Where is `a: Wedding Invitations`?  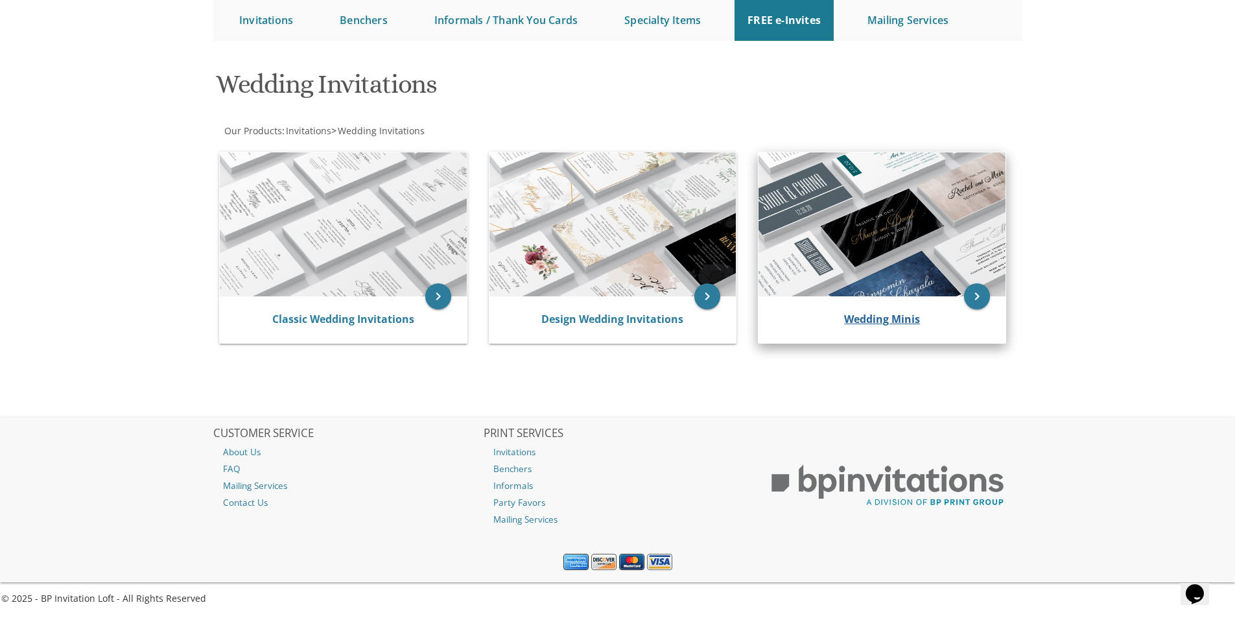
a: Wedding Invitations is located at coordinates (381, 130).